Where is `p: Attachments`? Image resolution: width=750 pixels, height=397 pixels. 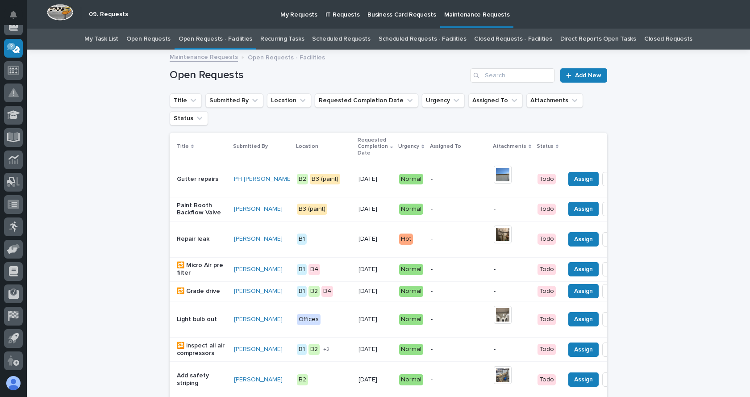 p: Attachments is located at coordinates (509, 146).